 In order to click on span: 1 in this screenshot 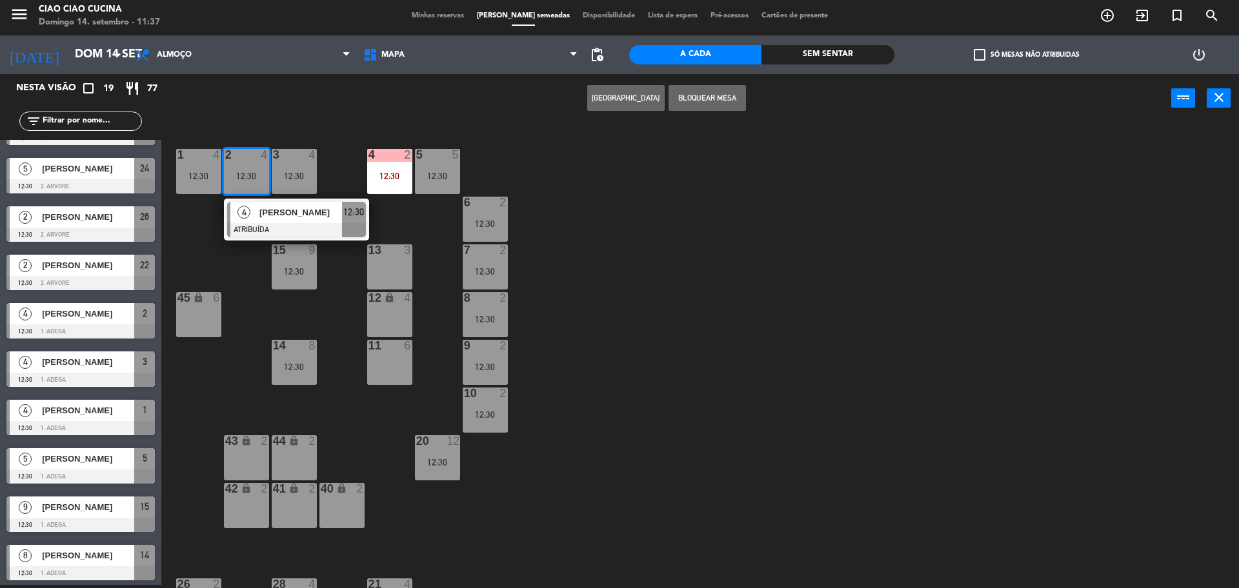, I will do `click(145, 410)`.